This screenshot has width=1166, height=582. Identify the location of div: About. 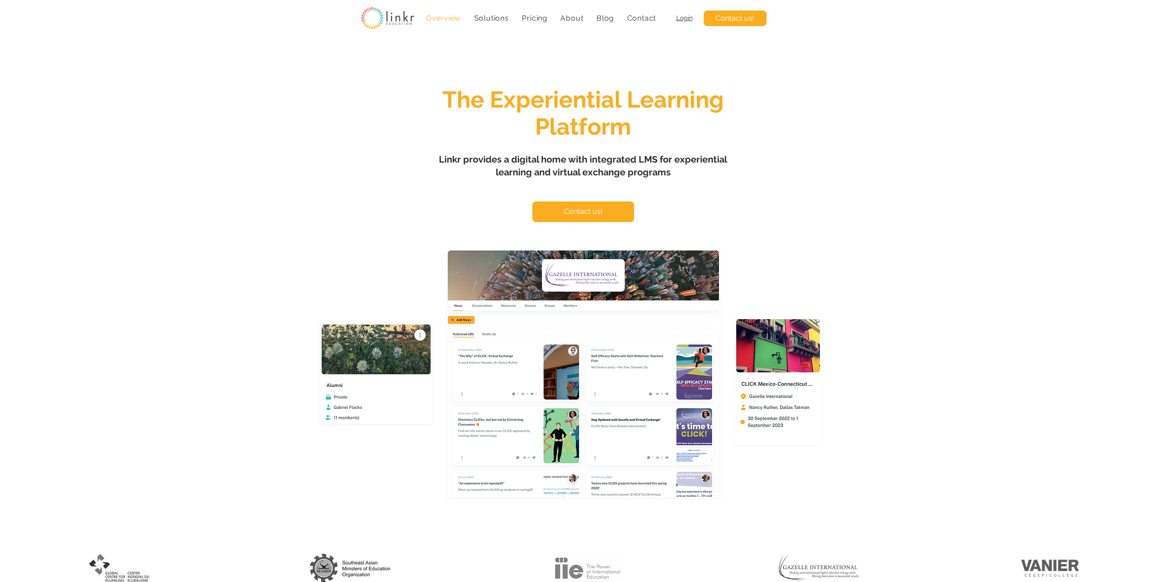
(572, 18).